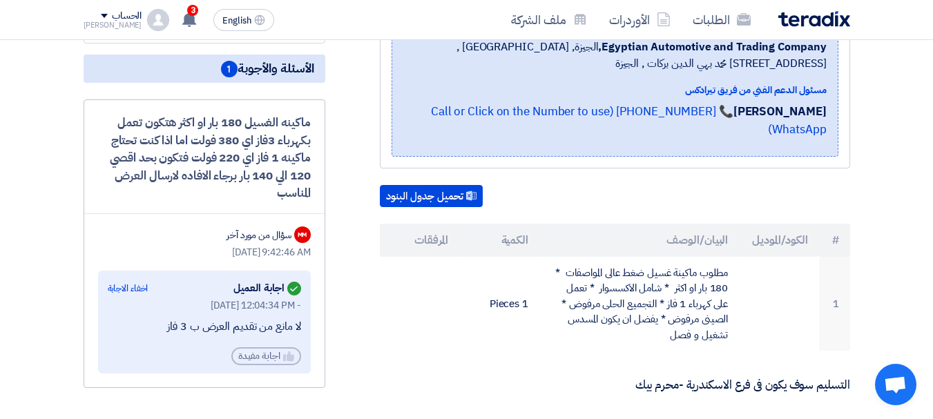 This screenshot has height=419, width=933. Describe the element at coordinates (302, 235) in the screenshot. I see `div: MM` at that location.